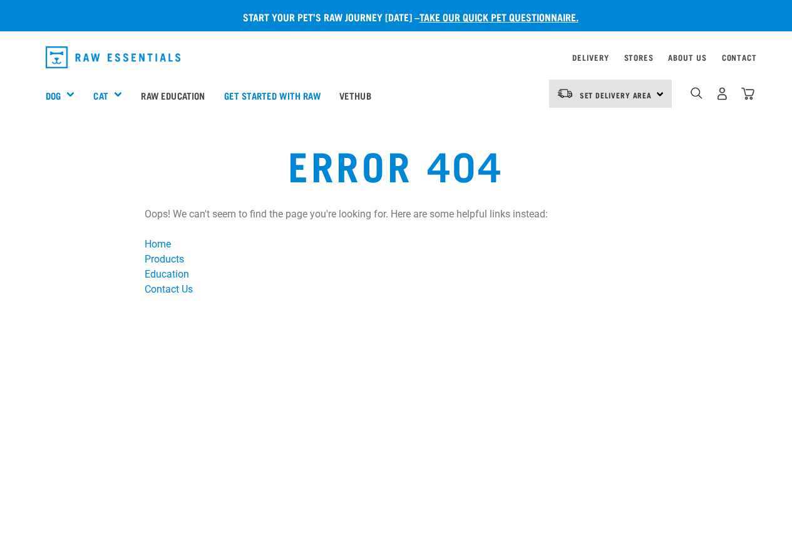 This screenshot has height=547, width=792. I want to click on a: Contact, so click(739, 57).